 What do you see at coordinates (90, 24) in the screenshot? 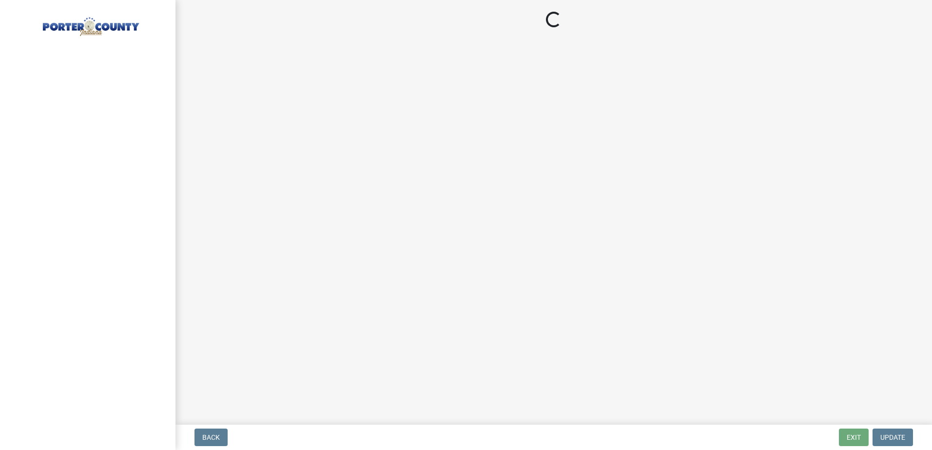
I see `img: Porter County, Indiana` at bounding box center [90, 24].